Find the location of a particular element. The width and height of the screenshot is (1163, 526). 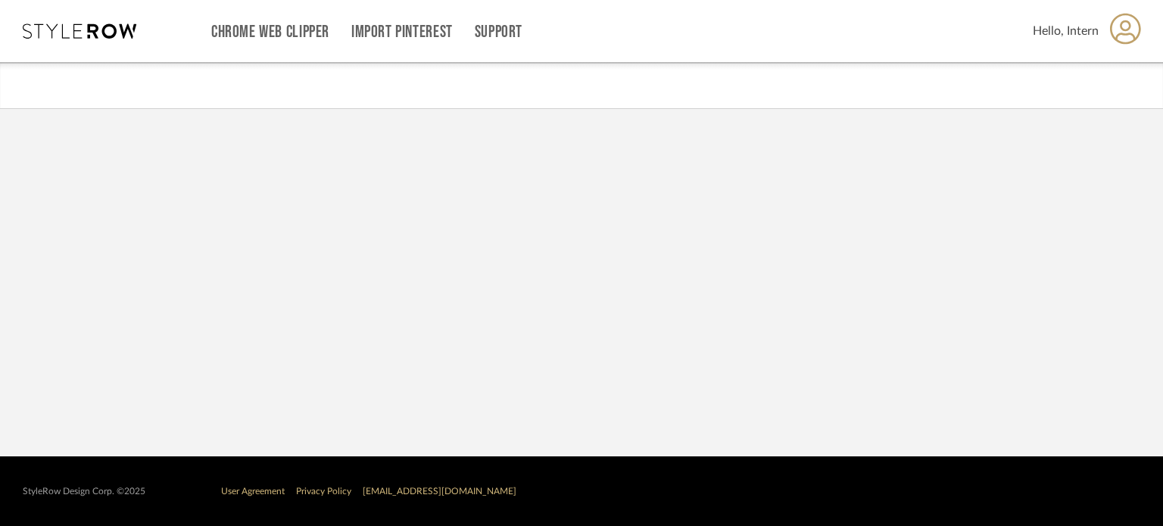

a: User Agreement is located at coordinates (253, 491).